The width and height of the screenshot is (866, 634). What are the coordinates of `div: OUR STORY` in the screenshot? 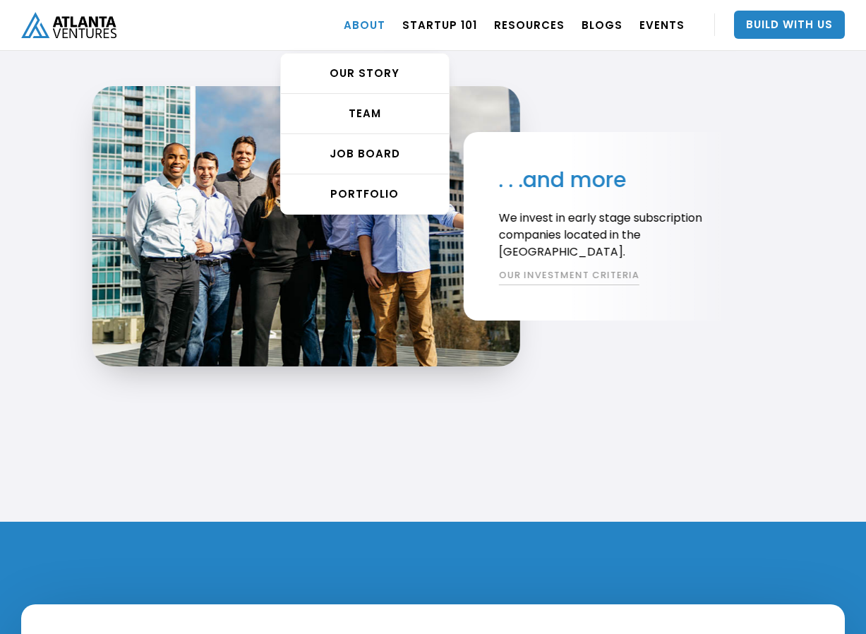 It's located at (365, 73).